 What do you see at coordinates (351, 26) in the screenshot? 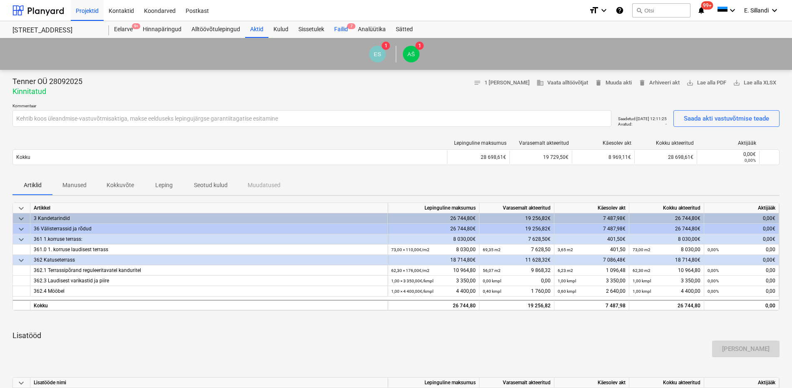
I see `span: 7` at bounding box center [351, 26].